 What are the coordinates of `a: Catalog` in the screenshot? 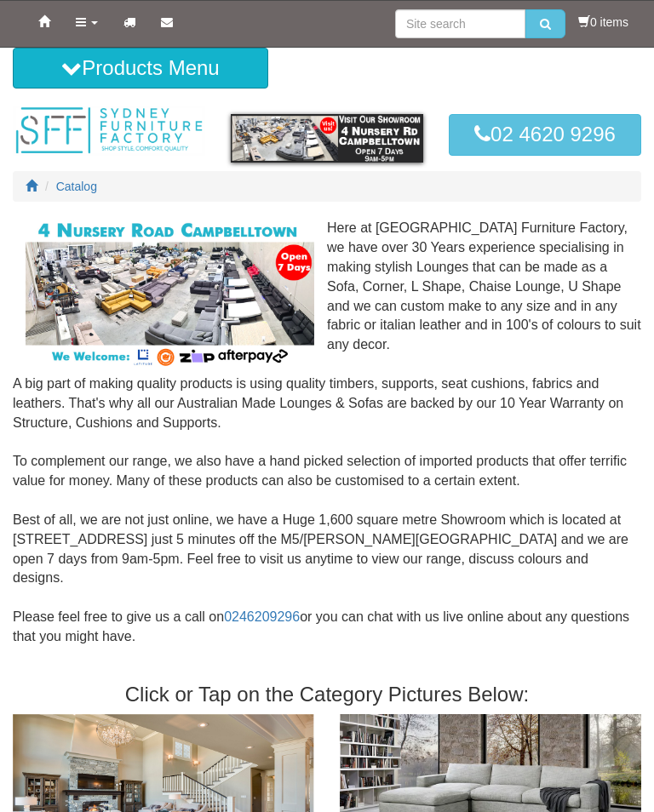 It's located at (77, 186).